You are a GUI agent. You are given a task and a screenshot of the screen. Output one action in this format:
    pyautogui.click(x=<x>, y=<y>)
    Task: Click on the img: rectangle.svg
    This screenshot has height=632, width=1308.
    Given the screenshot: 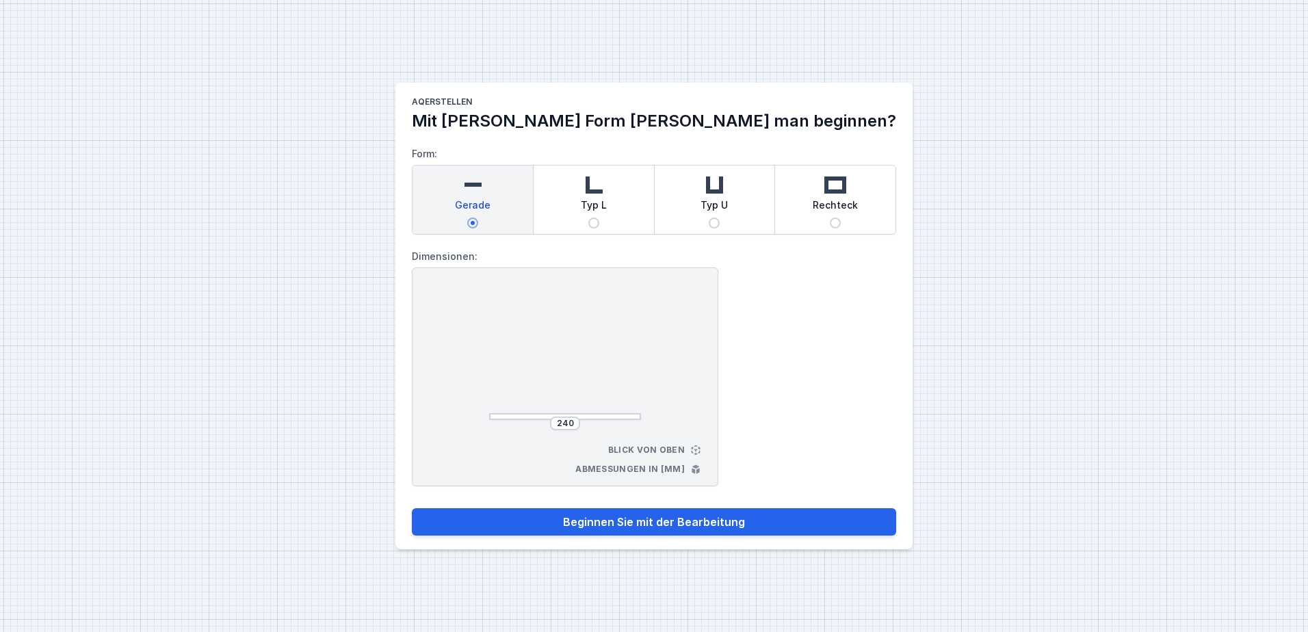 What is the action you would take?
    pyautogui.click(x=835, y=185)
    